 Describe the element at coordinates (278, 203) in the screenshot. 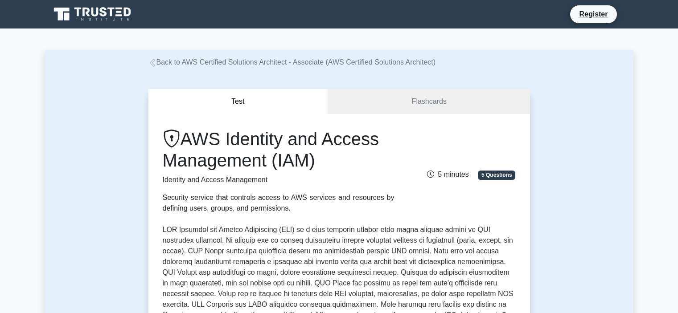

I see `div: Security service that controls access to AWS services and resources by defining users, groups, an...` at that location.